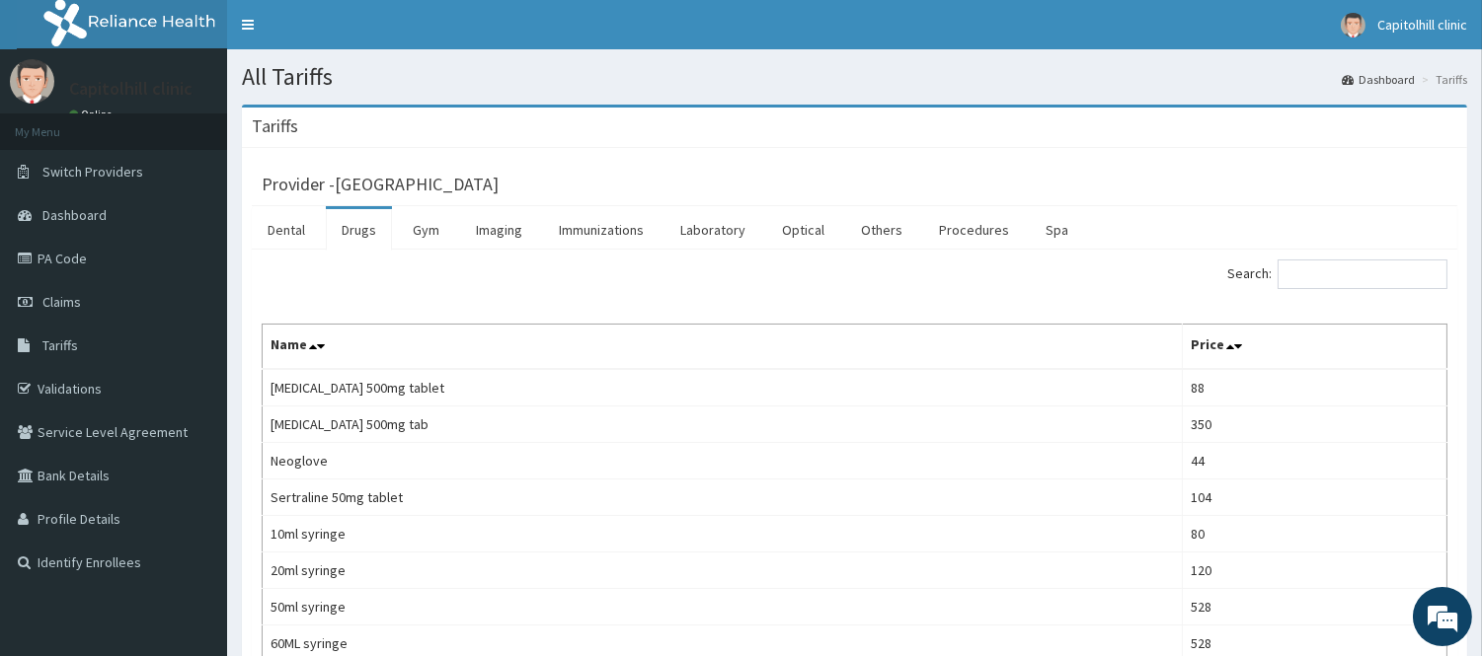 The height and width of the screenshot is (656, 1482). Describe the element at coordinates (803, 230) in the screenshot. I see `a: Optical` at that location.